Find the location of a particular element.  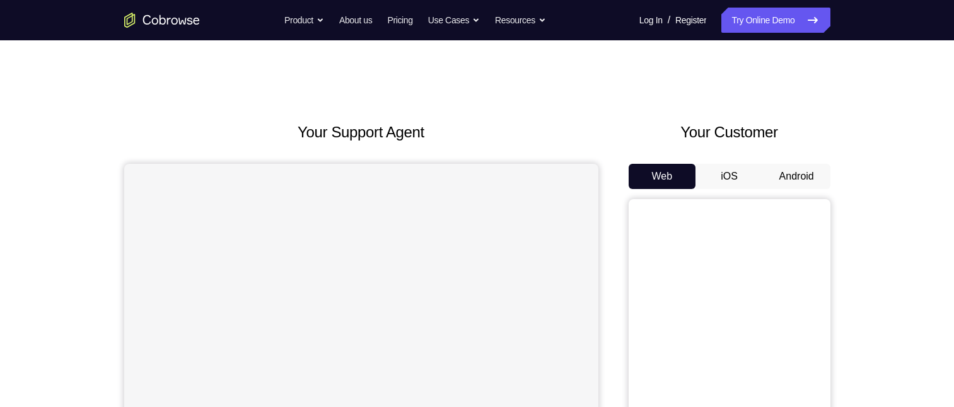

h2: Your Customer is located at coordinates (729, 132).